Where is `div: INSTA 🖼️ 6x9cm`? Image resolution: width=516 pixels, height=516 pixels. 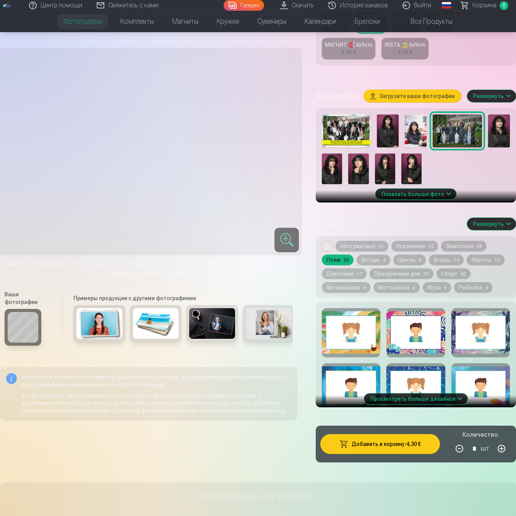
div: INSTA 🖼️ 6x9cm is located at coordinates (405, 45).